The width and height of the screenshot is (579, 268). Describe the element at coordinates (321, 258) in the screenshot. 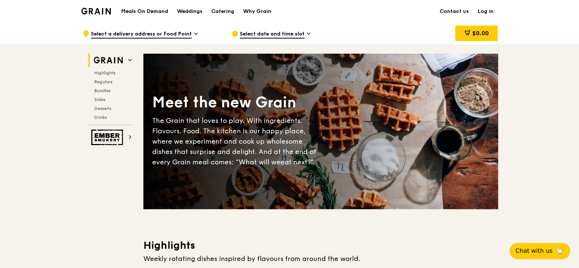

I see `div: Weekly rotating dishes inspired by flavours from around the world.` at that location.